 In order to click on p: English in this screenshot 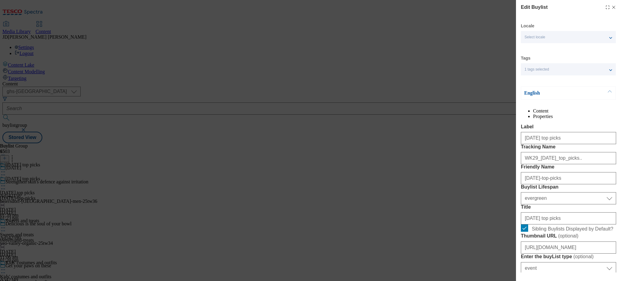, I will do `click(556, 93)`.